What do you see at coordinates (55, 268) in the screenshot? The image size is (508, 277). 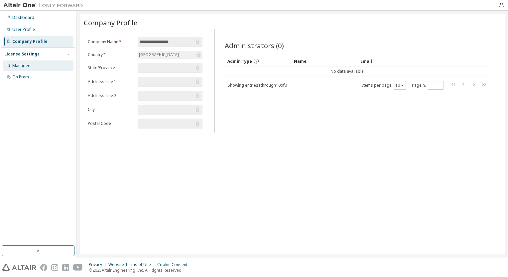 I see `img: instagram.svg` at bounding box center [55, 268].